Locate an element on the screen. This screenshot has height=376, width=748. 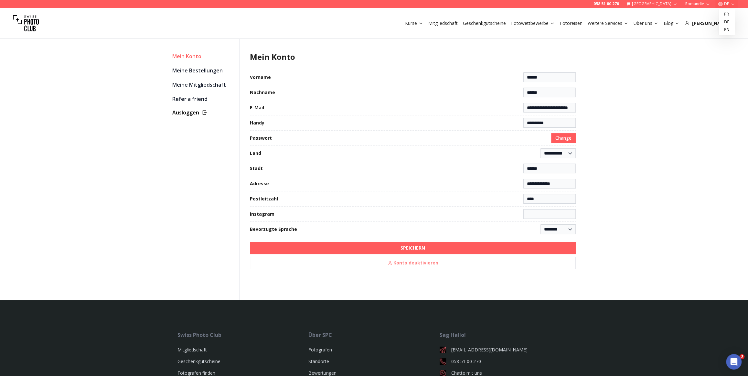
a: Bewertungen is located at coordinates (322, 372).